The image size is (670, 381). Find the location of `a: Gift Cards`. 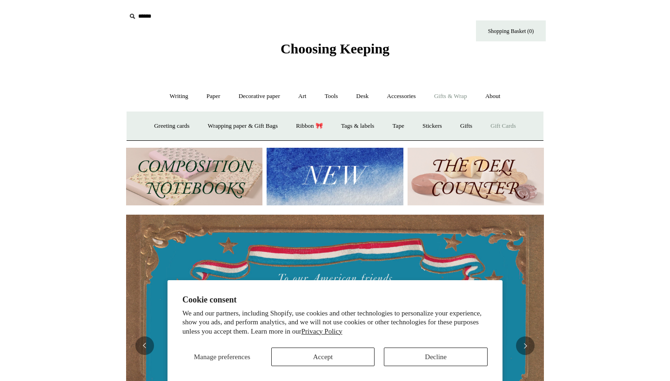

a: Gift Cards is located at coordinates (503, 126).